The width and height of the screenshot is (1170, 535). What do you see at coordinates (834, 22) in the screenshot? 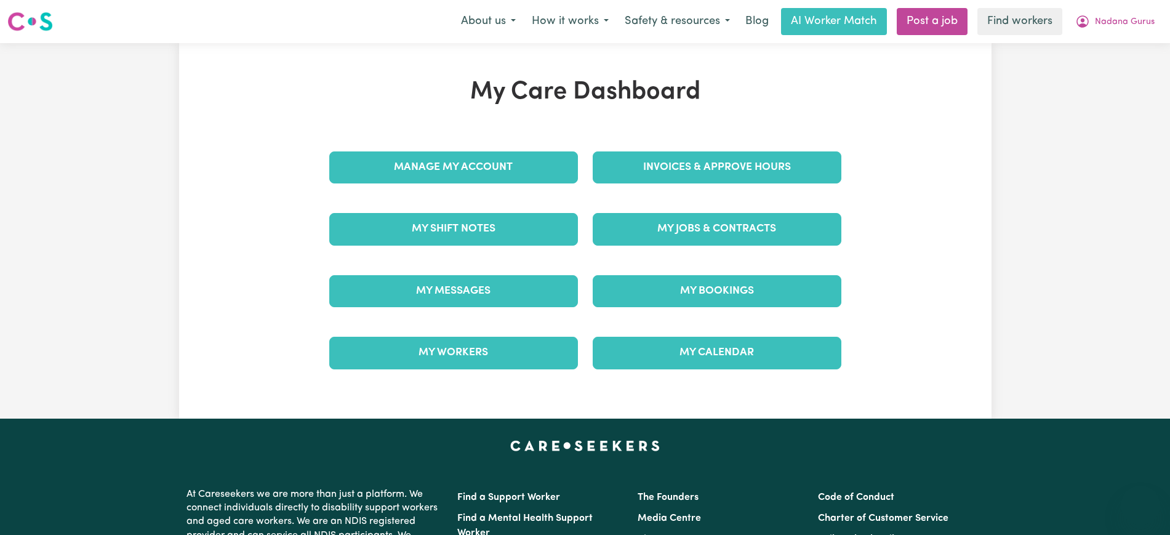
I see `a: AI Worker Match` at bounding box center [834, 22].